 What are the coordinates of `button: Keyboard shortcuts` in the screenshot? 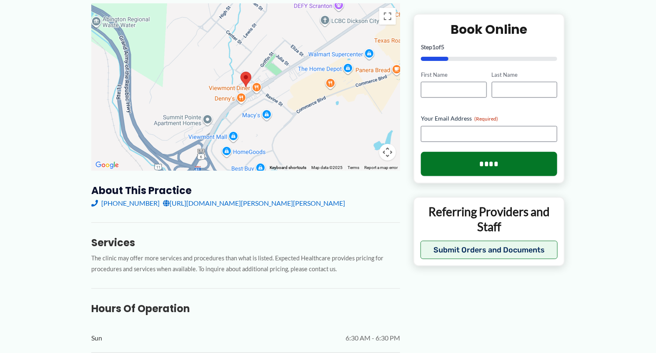 It's located at (288, 168).